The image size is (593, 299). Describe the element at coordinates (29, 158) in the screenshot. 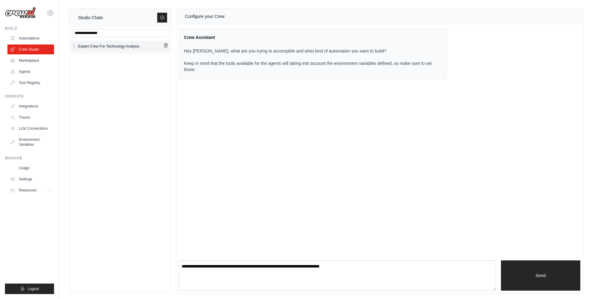

I see `div: Manage` at that location.